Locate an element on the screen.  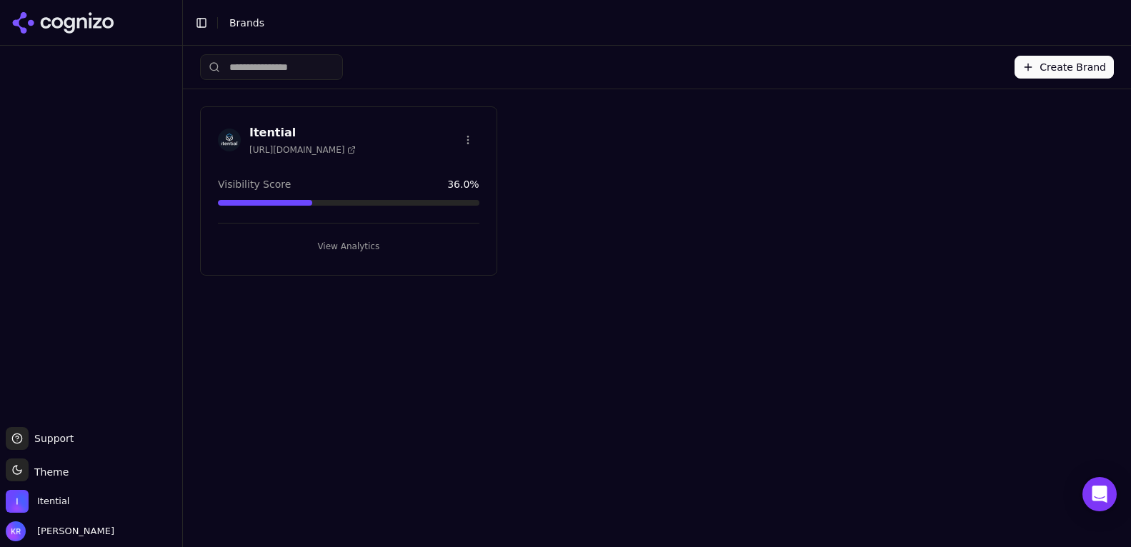
button: View Analytics is located at coordinates (349, 247).